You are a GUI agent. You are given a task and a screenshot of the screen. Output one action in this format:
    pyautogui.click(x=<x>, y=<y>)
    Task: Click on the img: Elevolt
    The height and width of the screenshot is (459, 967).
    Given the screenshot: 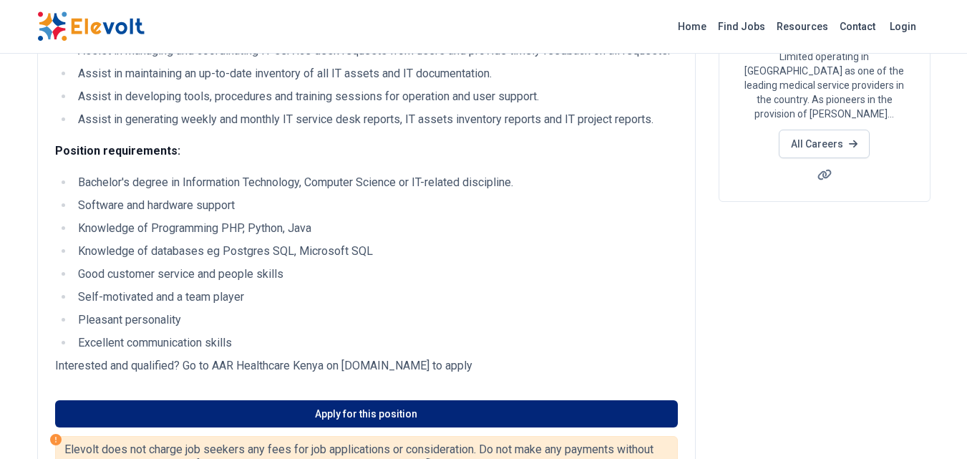 What is the action you would take?
    pyautogui.click(x=91, y=26)
    